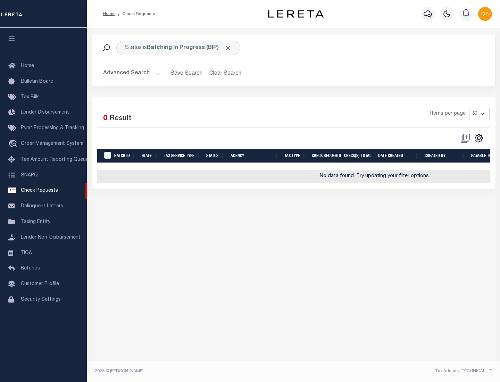 The width and height of the screenshot is (500, 382). What do you see at coordinates (178, 48) in the screenshot?
I see `div: Status is` at bounding box center [178, 48].